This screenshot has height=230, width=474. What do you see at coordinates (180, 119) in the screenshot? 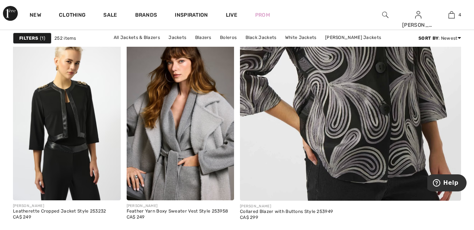
I see `a: Feather Yarn Boxy Sweater Vest Style 253958. LIGHT GREY` at bounding box center [180, 119].